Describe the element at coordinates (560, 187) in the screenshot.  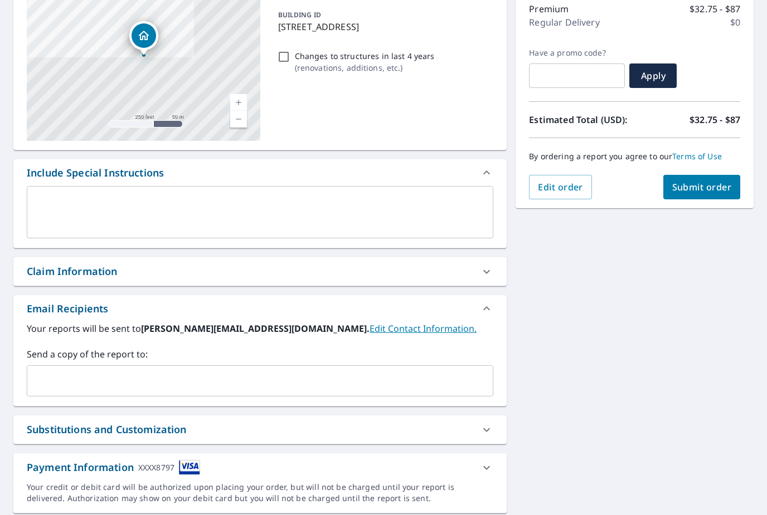
I see `button: Edit order` at that location.